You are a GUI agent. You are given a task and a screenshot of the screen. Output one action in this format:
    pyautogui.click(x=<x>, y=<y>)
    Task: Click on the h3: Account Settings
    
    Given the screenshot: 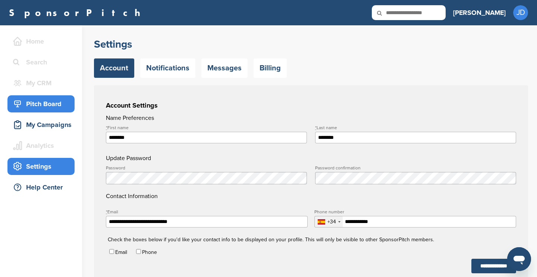 What is the action you would take?
    pyautogui.click(x=311, y=105)
    